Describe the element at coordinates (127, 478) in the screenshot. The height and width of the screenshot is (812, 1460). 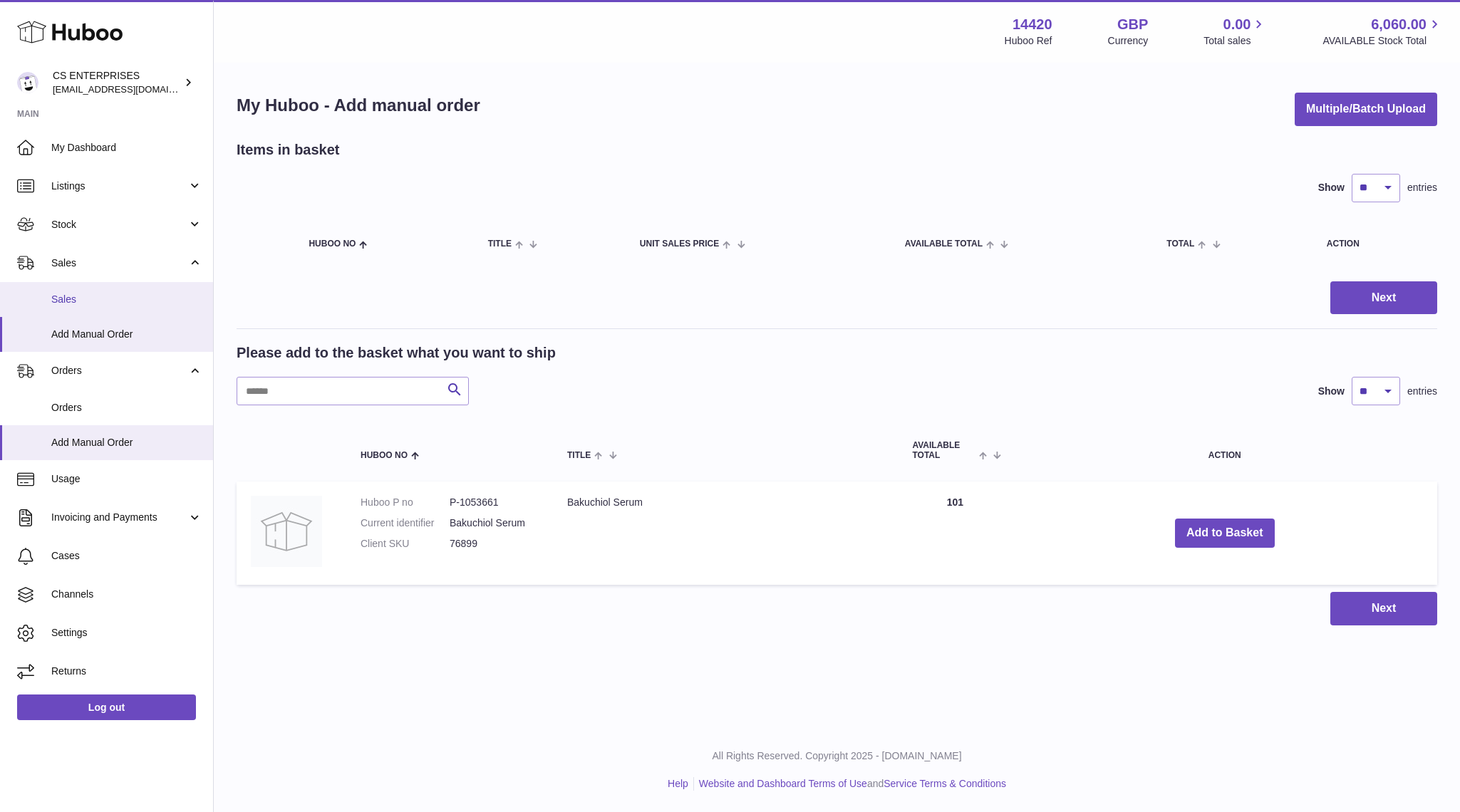
I see `span: Usage` at that location.